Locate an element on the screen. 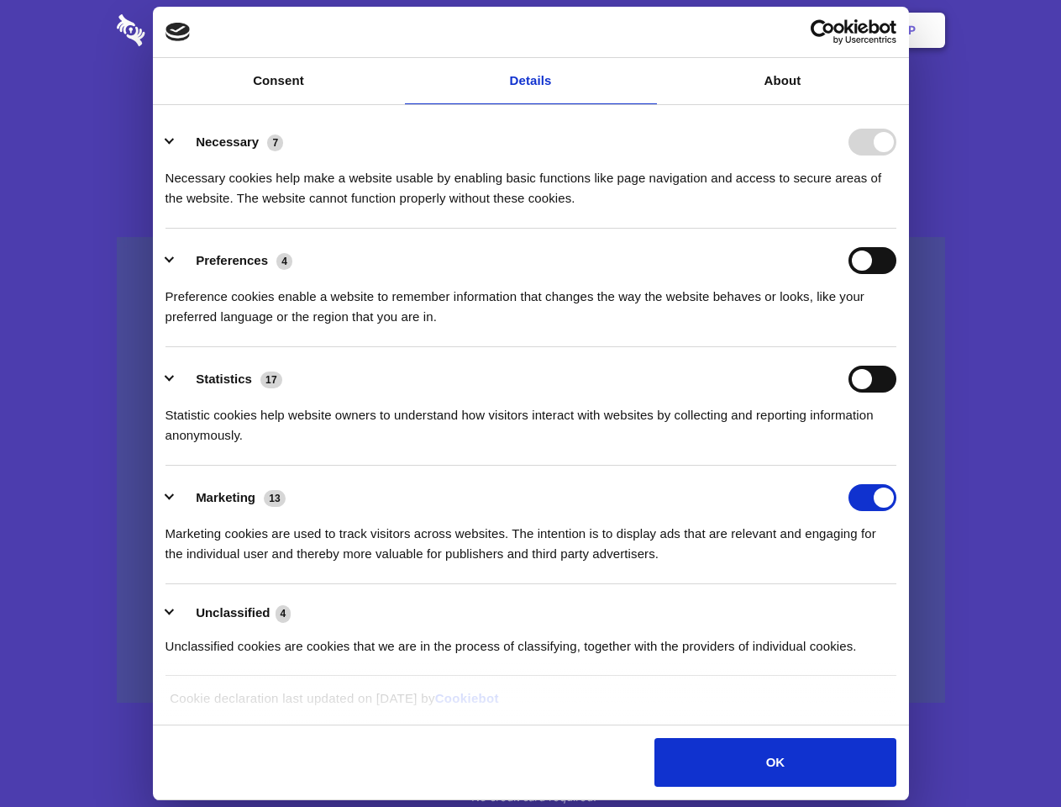  button: OK is located at coordinates (775, 762).